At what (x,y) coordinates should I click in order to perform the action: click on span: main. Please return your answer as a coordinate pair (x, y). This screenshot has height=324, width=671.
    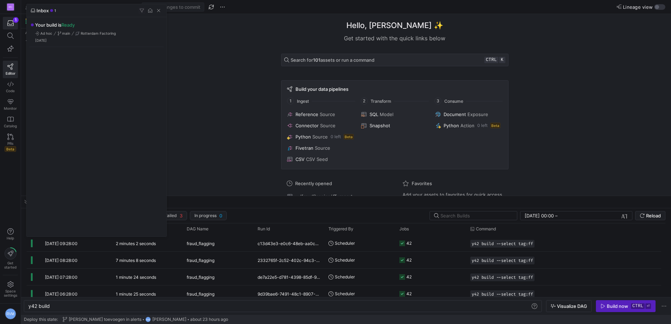
    Looking at the image, I should click on (66, 33).